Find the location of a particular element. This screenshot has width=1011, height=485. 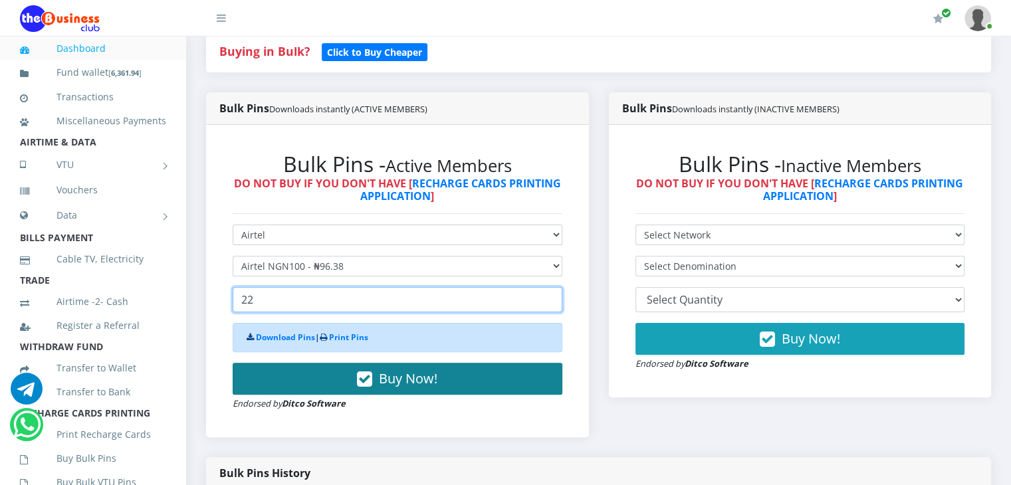

a: Transfer to Bank is located at coordinates (93, 392).